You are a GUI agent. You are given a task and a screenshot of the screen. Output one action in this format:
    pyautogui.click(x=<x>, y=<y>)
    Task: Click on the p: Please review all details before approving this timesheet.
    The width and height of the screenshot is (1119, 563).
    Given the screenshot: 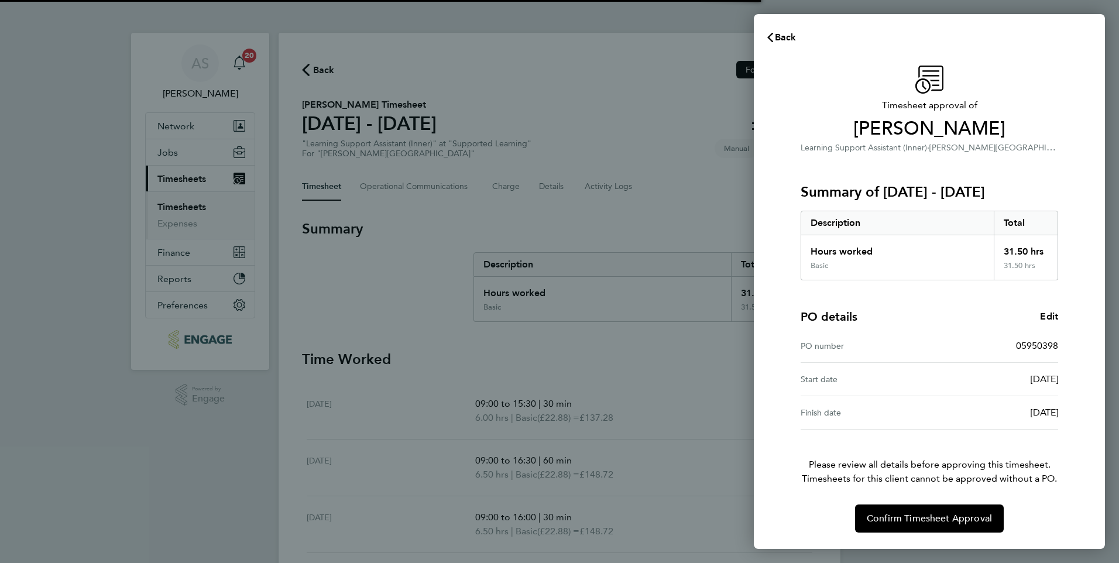 What is the action you would take?
    pyautogui.click(x=930, y=458)
    